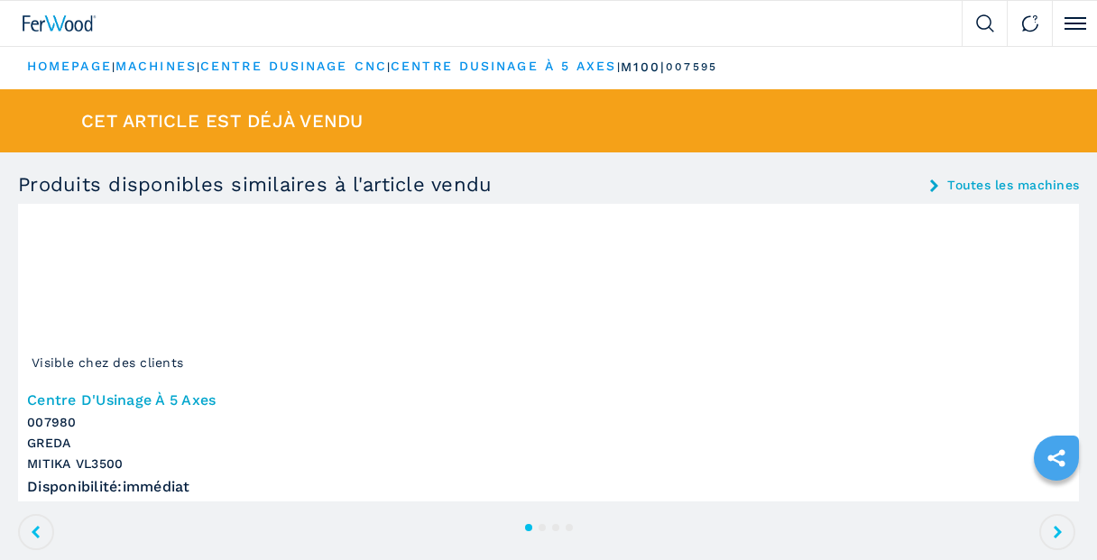 The width and height of the screenshot is (1097, 560). What do you see at coordinates (569, 528) in the screenshot?
I see `button: 4` at bounding box center [569, 528].